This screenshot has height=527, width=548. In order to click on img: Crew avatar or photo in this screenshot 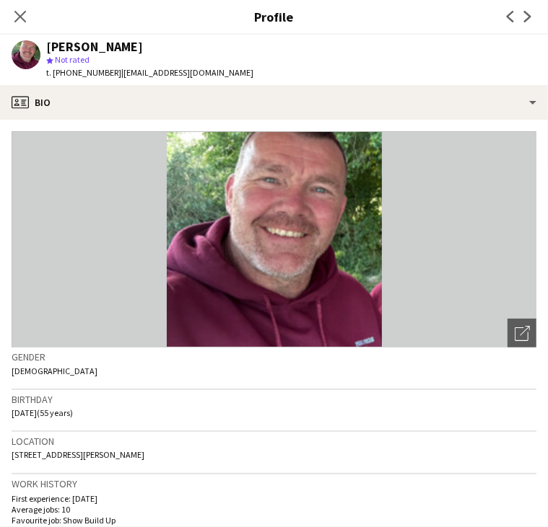, I will do `click(273, 239)`.